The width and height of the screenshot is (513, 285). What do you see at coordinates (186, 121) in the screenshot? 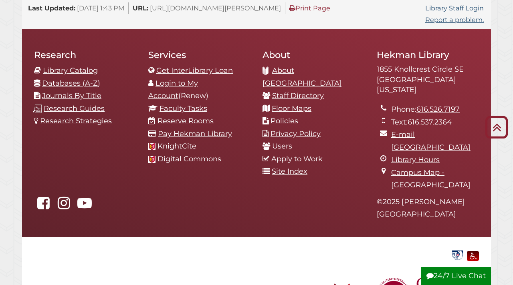
I see `a: Reserve Rooms` at bounding box center [186, 121].